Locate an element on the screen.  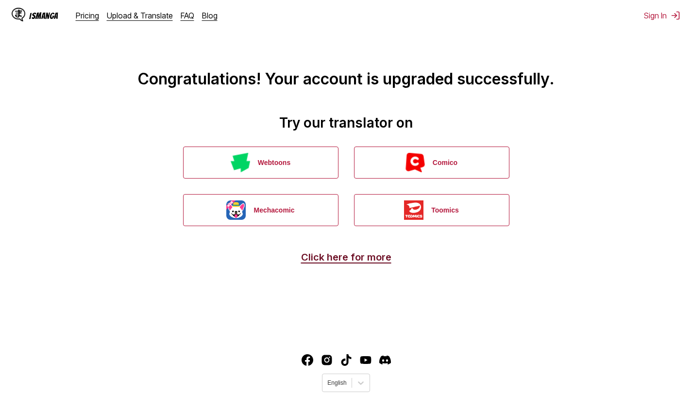
a: Pricing is located at coordinates (87, 16).